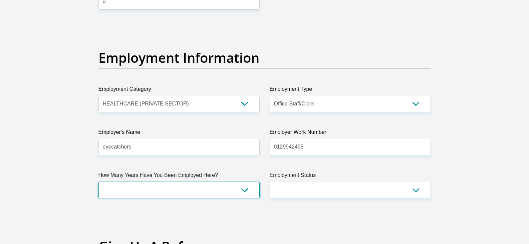 The image size is (529, 244). What do you see at coordinates (179, 177) in the screenshot?
I see `label: How Many Years Have You Been Employed Here?` at bounding box center [179, 177].